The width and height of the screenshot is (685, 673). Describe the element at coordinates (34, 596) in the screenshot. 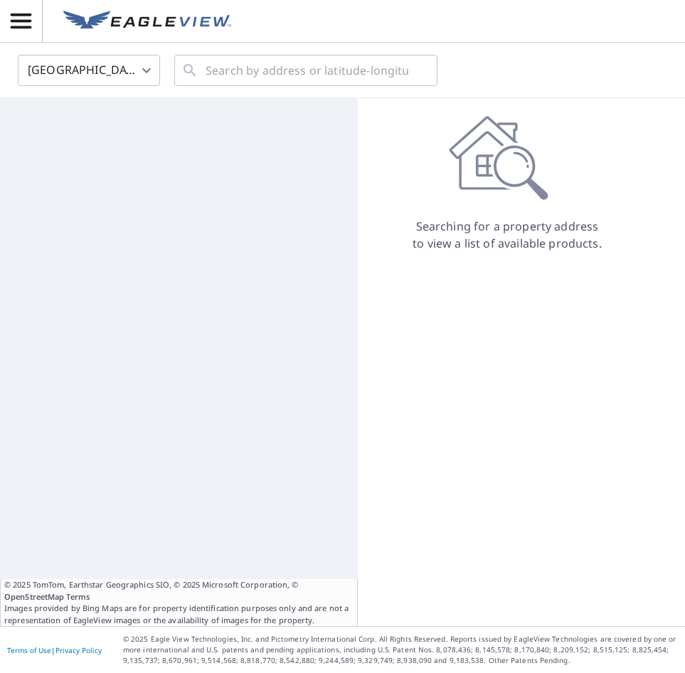

I see `a: OpenStreetMap` at that location.